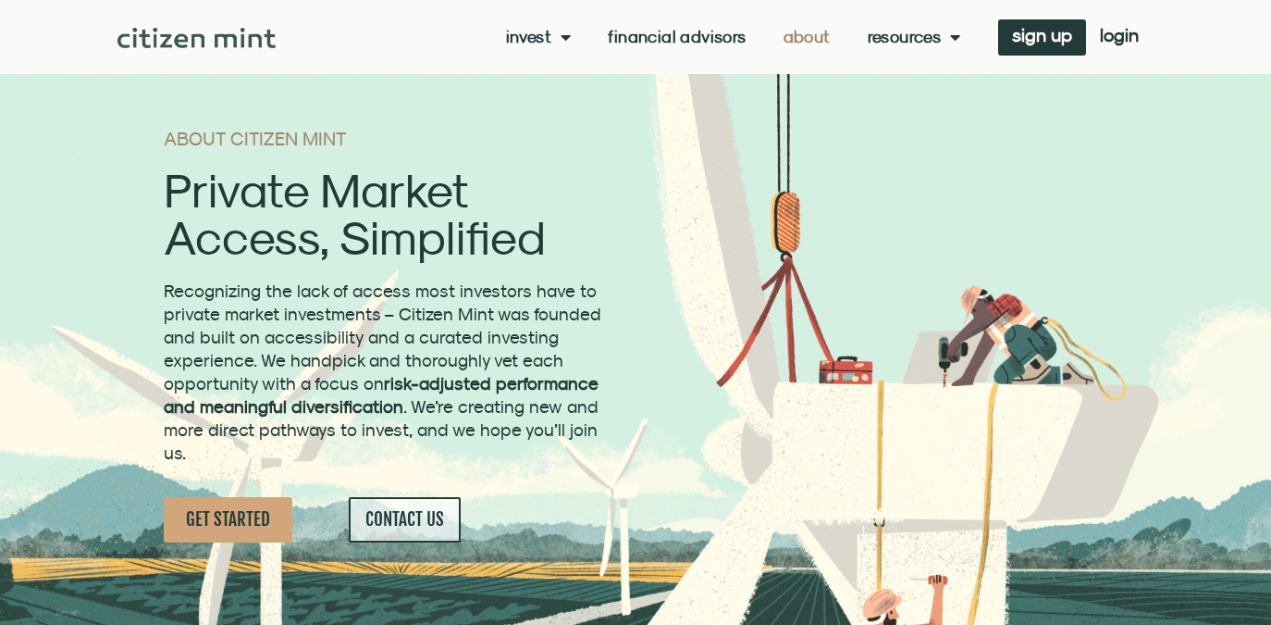 This screenshot has width=1271, height=625. What do you see at coordinates (1042, 35) in the screenshot?
I see `span: sign up` at bounding box center [1042, 35].